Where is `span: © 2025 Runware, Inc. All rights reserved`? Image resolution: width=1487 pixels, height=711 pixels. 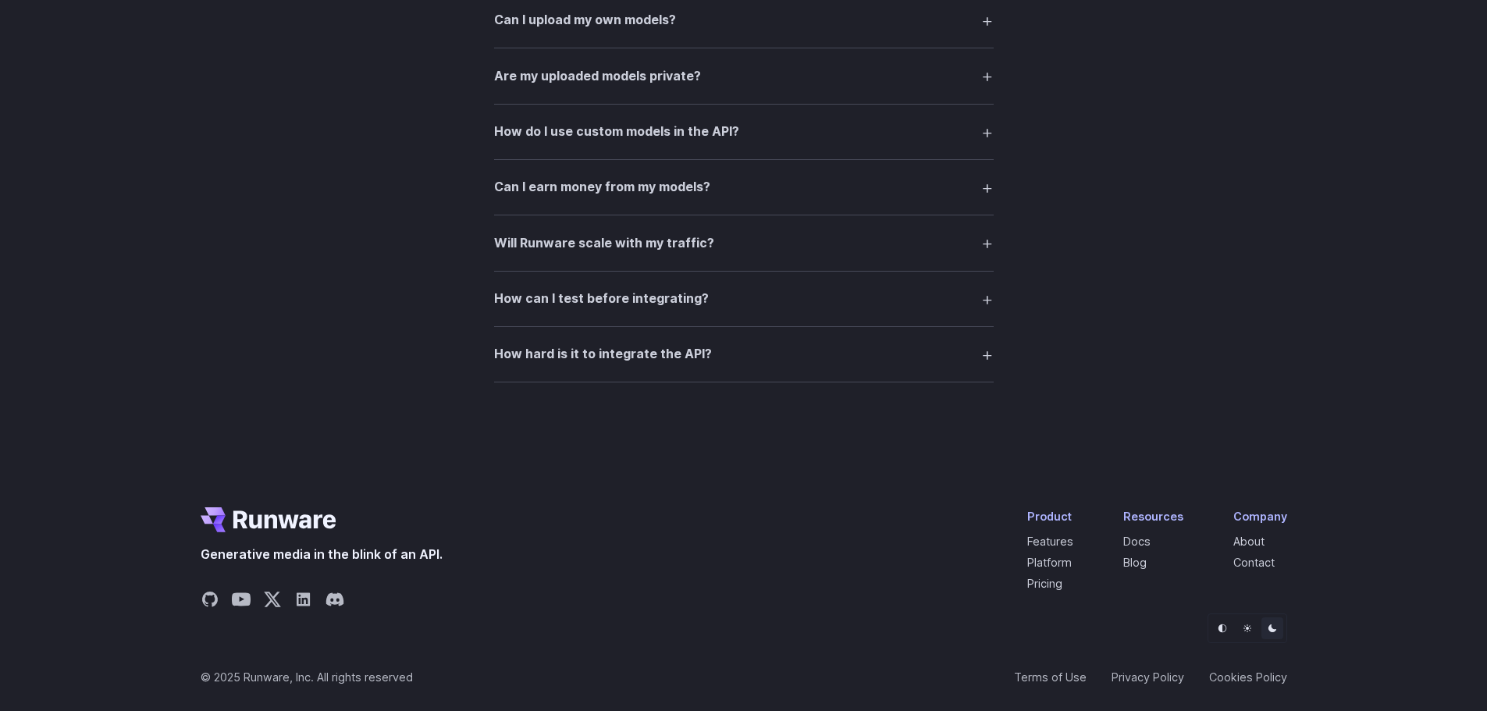 span: © 2025 Runware, Inc. All rights reserved is located at coordinates (307, 677).